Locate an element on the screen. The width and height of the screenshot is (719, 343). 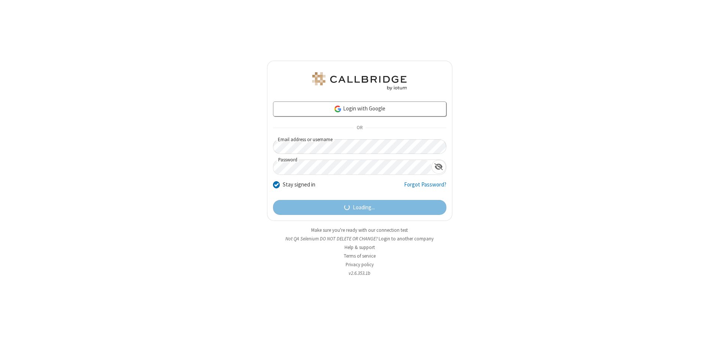
button: Login to another company is located at coordinates (406, 239).